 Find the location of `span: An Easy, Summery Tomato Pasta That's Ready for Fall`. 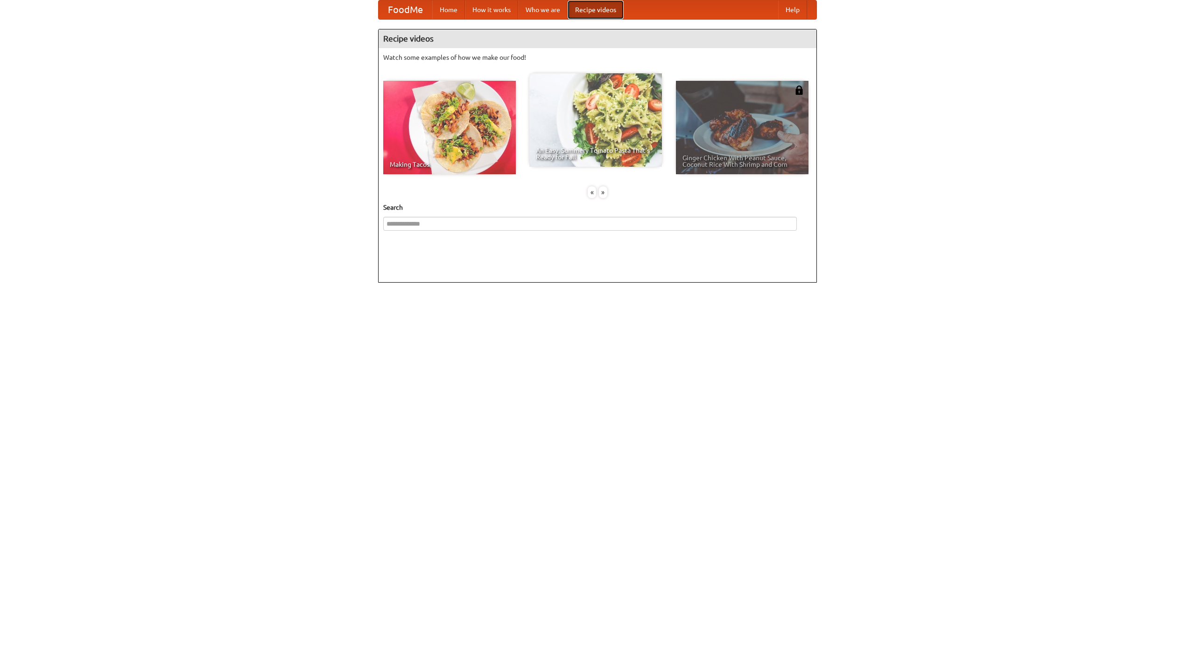

span: An Easy, Summery Tomato Pasta That's Ready for Fall is located at coordinates (596, 154).